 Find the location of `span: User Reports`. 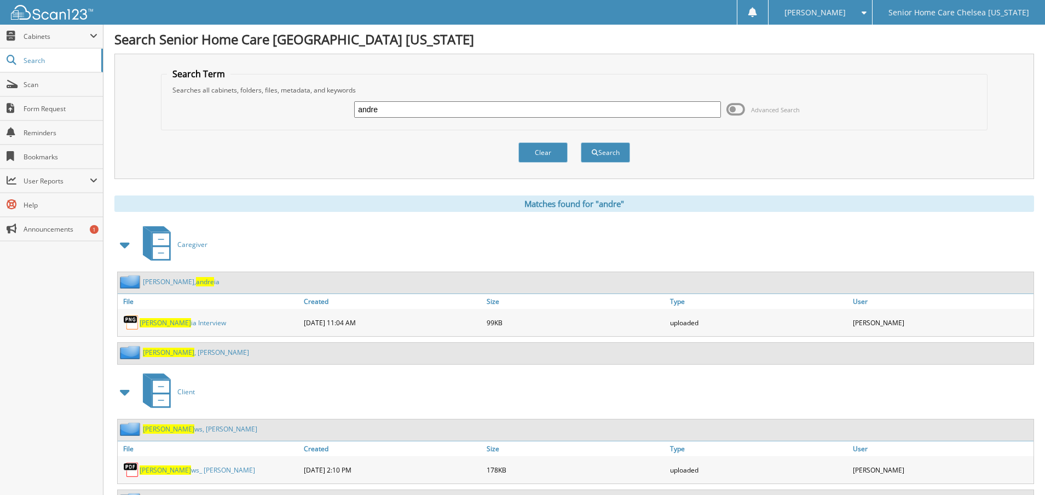

span: User Reports is located at coordinates (56, 181).